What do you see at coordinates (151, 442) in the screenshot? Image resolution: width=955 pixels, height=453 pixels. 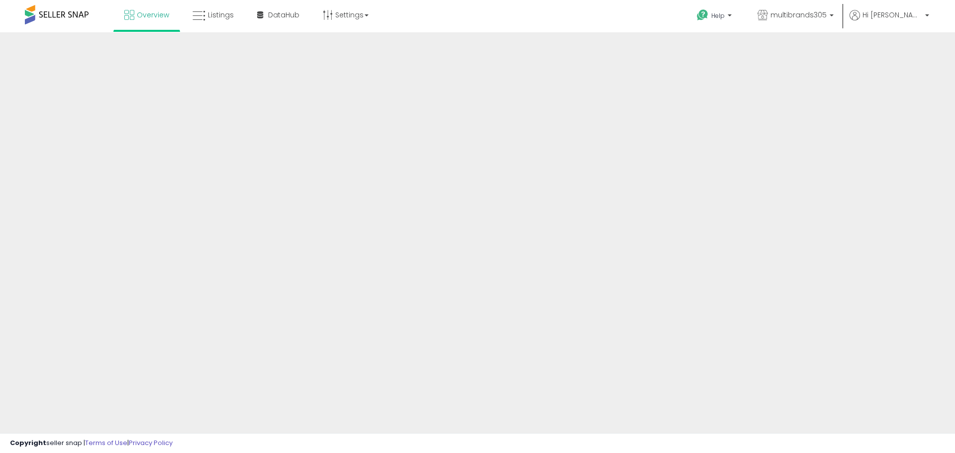 I see `a: Privacy Policy` at bounding box center [151, 442].